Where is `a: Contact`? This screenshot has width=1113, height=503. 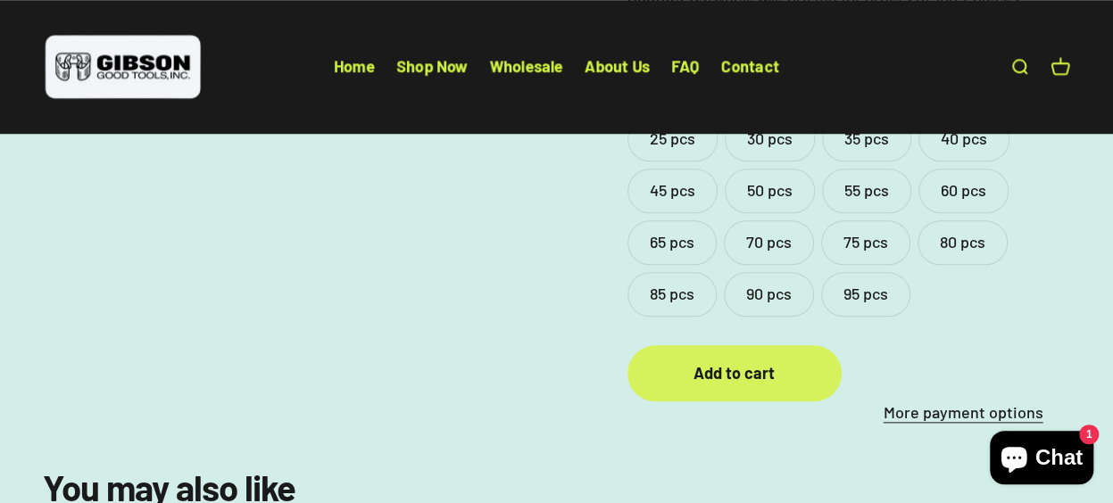
a: Contact is located at coordinates (749, 66).